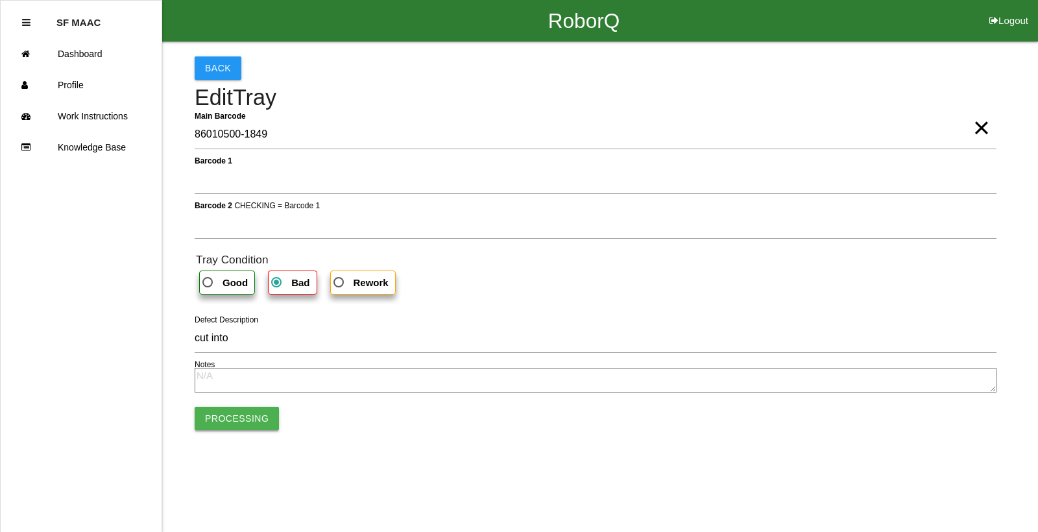 The image size is (1038, 532). What do you see at coordinates (371, 282) in the screenshot?
I see `b: Rework` at bounding box center [371, 282].